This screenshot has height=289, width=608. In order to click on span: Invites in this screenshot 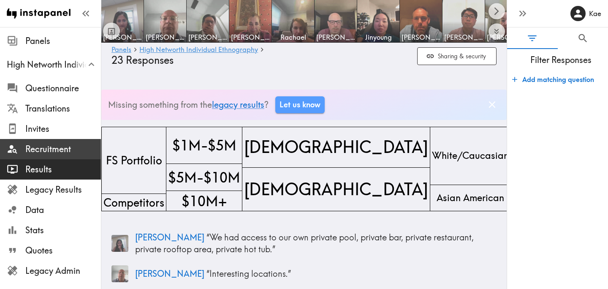, I will do `click(63, 129)`.